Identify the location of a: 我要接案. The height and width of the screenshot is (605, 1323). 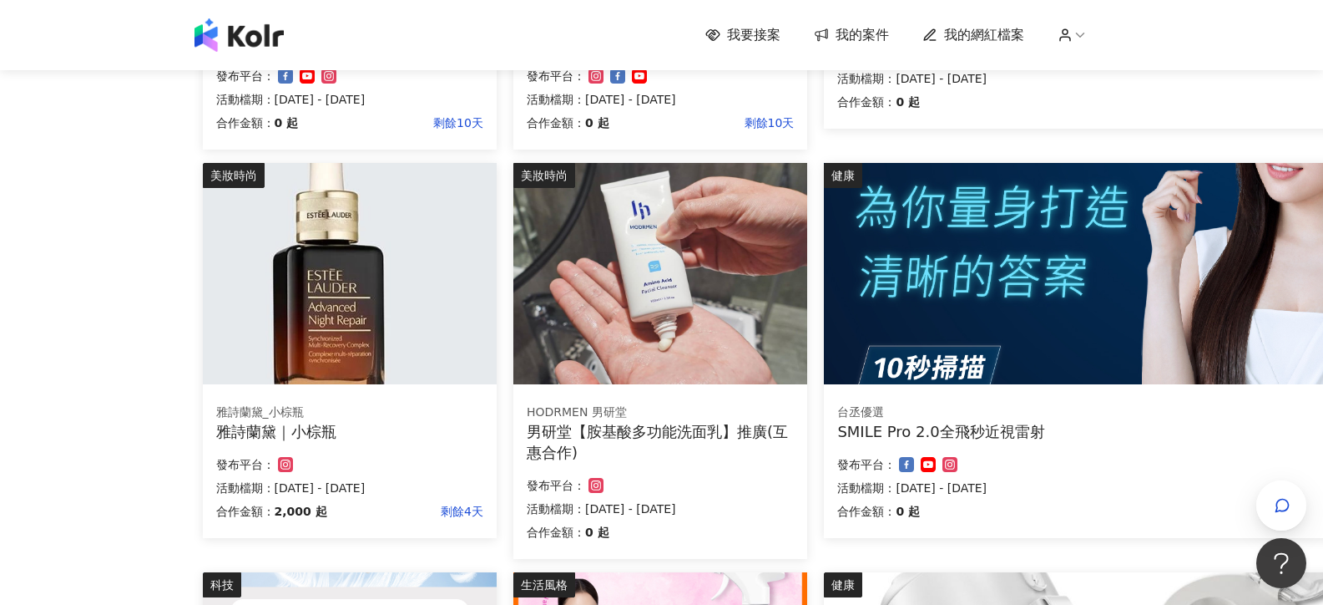
(743, 35).